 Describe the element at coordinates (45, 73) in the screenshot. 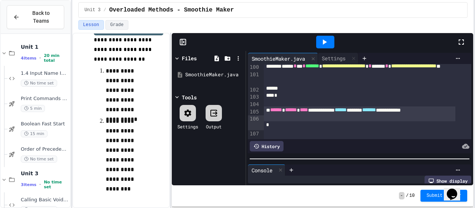

I see `span: 1.4 Input Name In Class Practice` at that location.